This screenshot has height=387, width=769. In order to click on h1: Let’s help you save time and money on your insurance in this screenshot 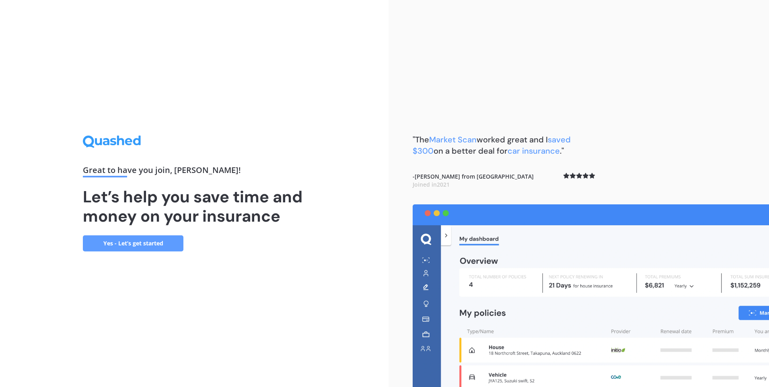, I will do `click(194, 206)`.